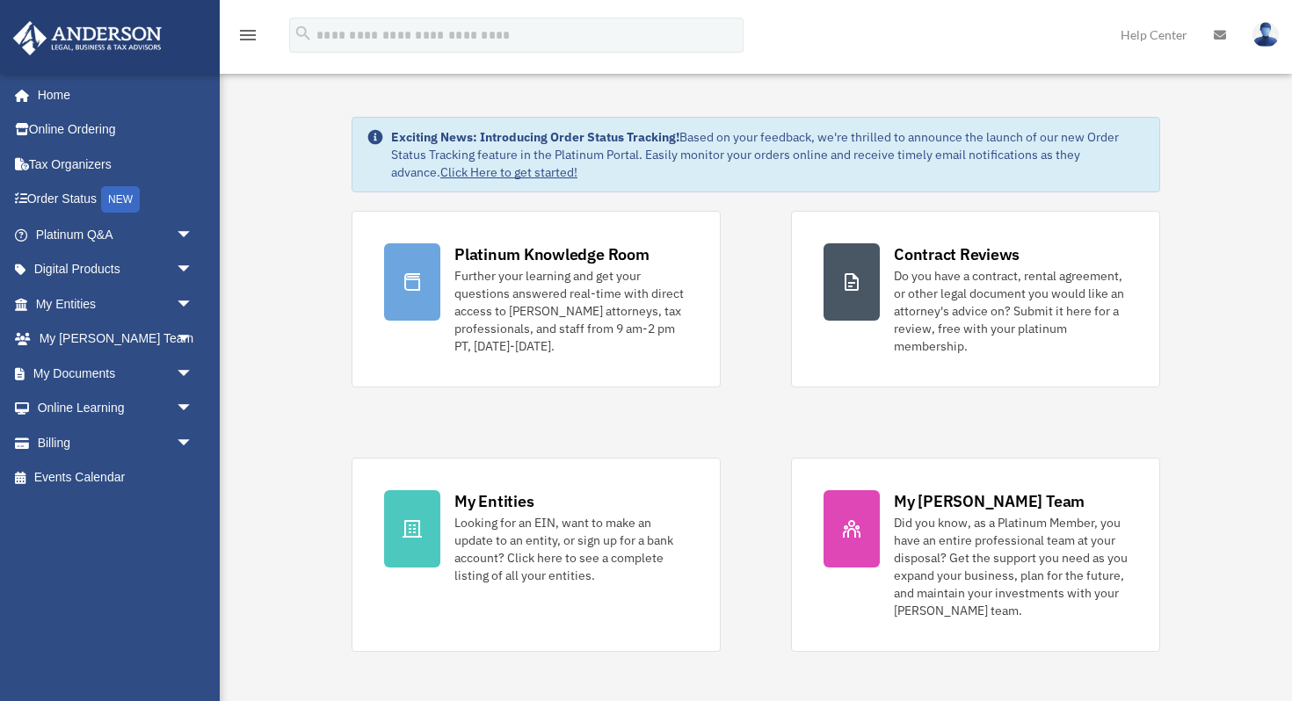  I want to click on a: My Entities Looking for an EIN, want to make an update to an entity, or sign up for a bank accoun..., so click(536, 555).